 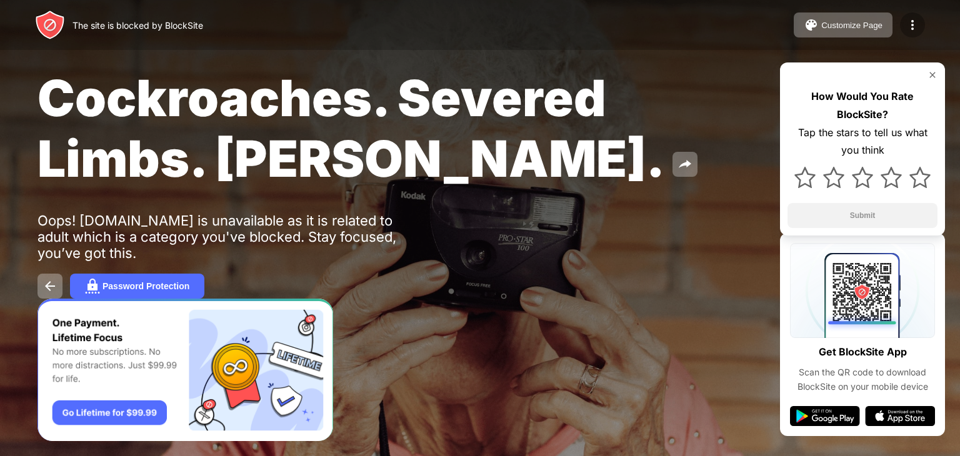 I want to click on button: Customize Page, so click(x=843, y=25).